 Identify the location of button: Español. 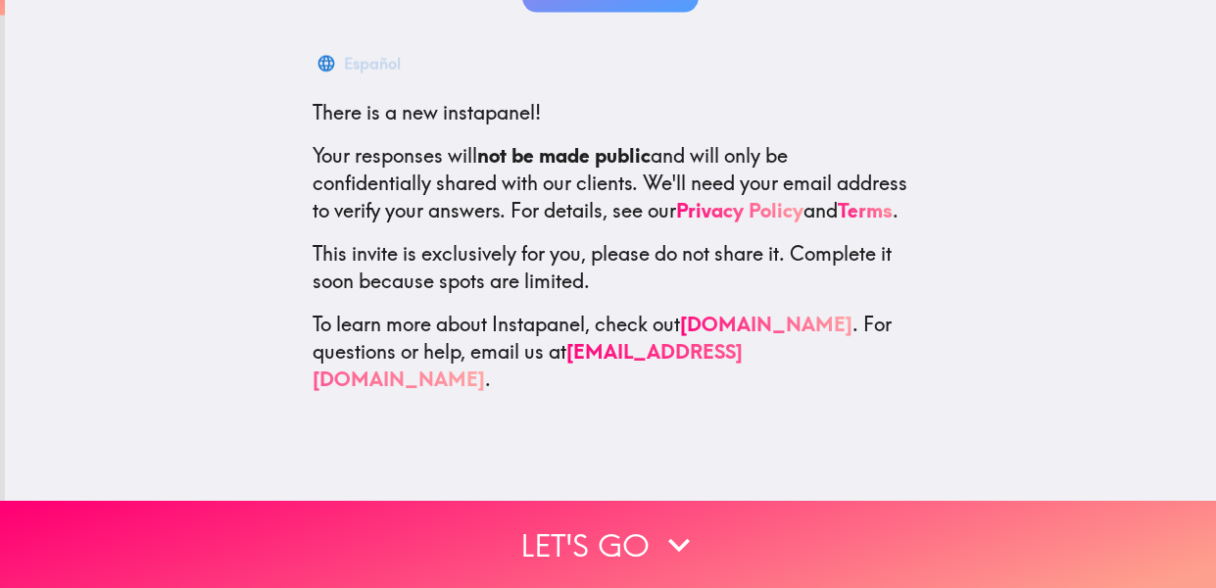
(360, 63).